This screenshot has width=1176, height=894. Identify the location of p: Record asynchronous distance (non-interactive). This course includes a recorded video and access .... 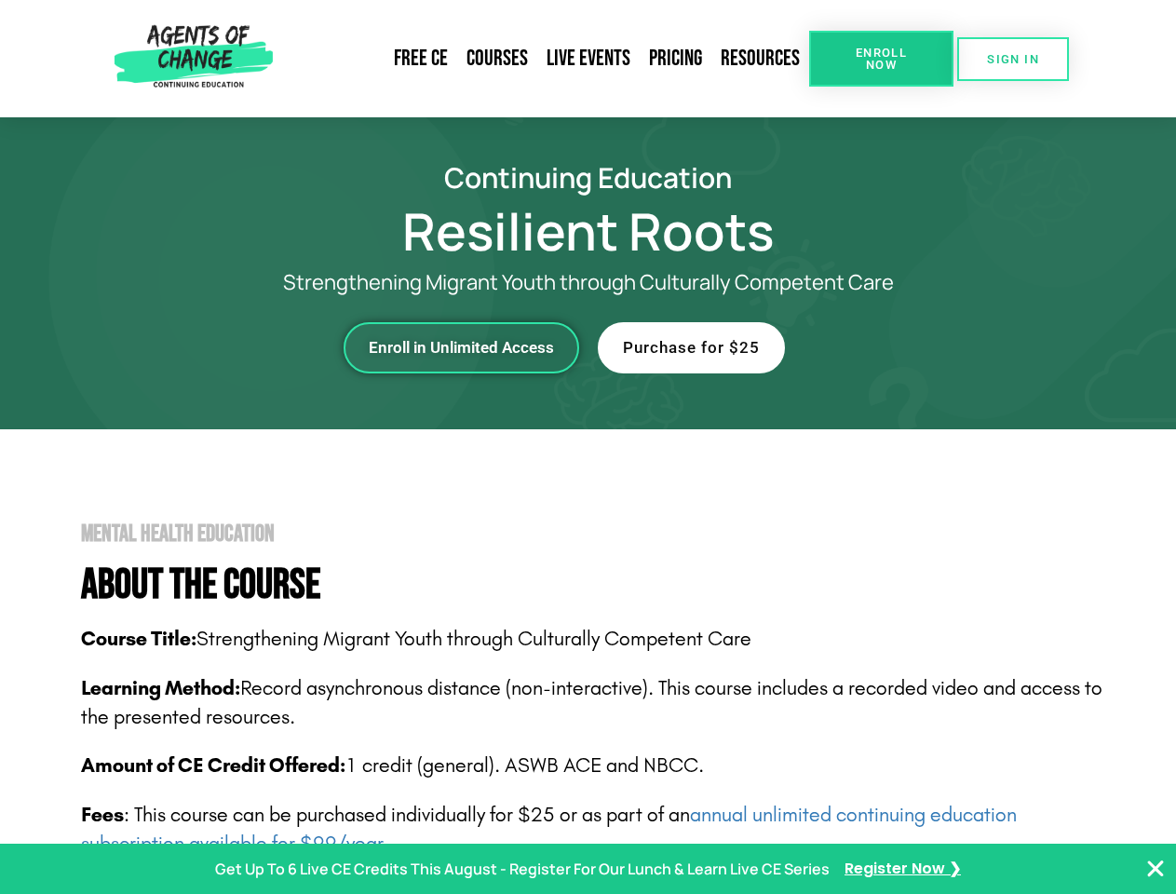
(600, 703).